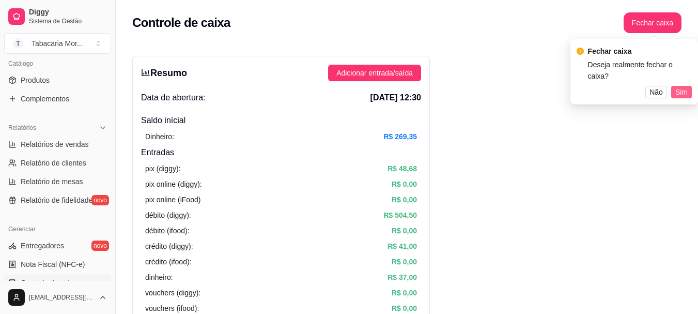 The height and width of the screenshot is (314, 698). Describe the element at coordinates (56, 200) in the screenshot. I see `span: Relatório de fidelidade` at that location.